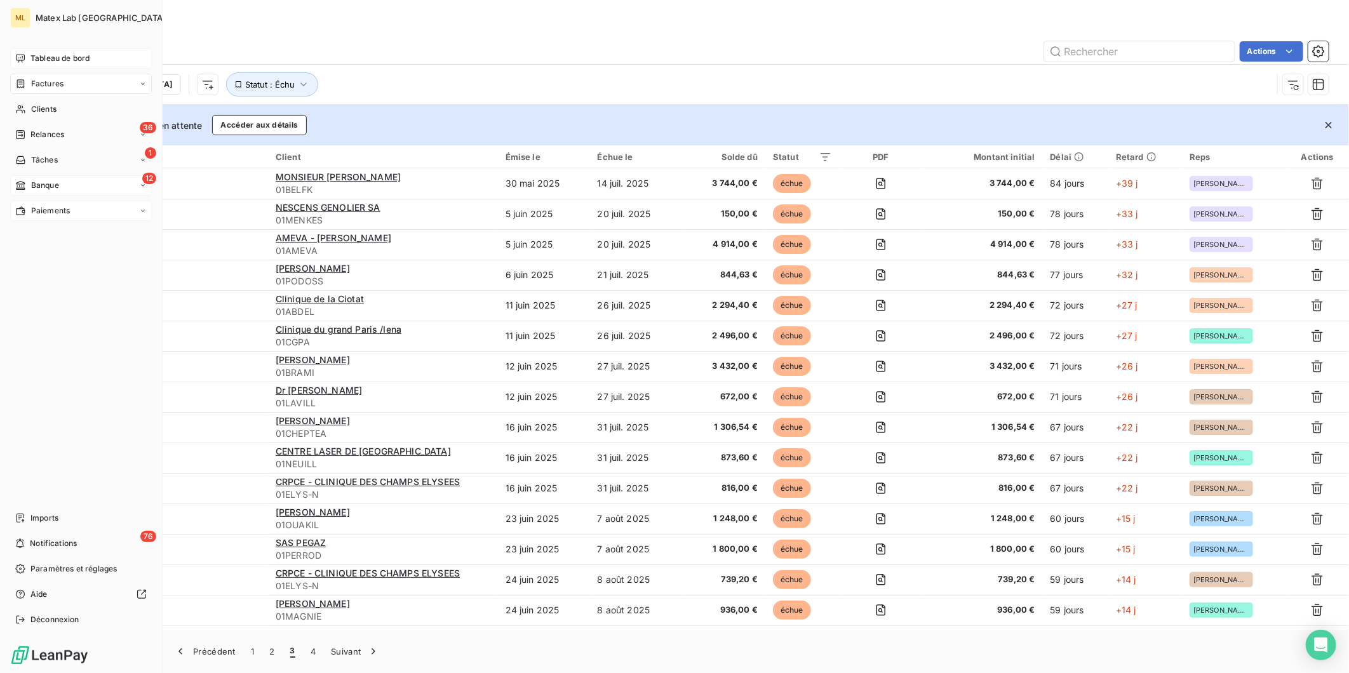 This screenshot has height=673, width=1349. Describe the element at coordinates (148, 128) in the screenshot. I see `span: 36` at that location.